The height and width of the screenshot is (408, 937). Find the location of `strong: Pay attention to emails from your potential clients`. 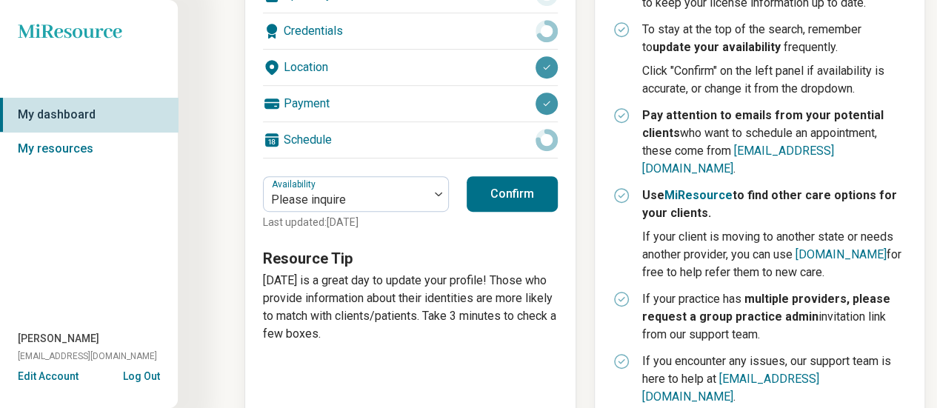

strong: Pay attention to emails from your potential clients is located at coordinates (763, 124).